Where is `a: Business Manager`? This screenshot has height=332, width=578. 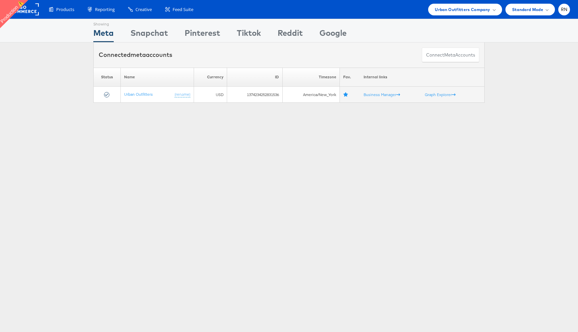 a: Business Manager is located at coordinates (382, 94).